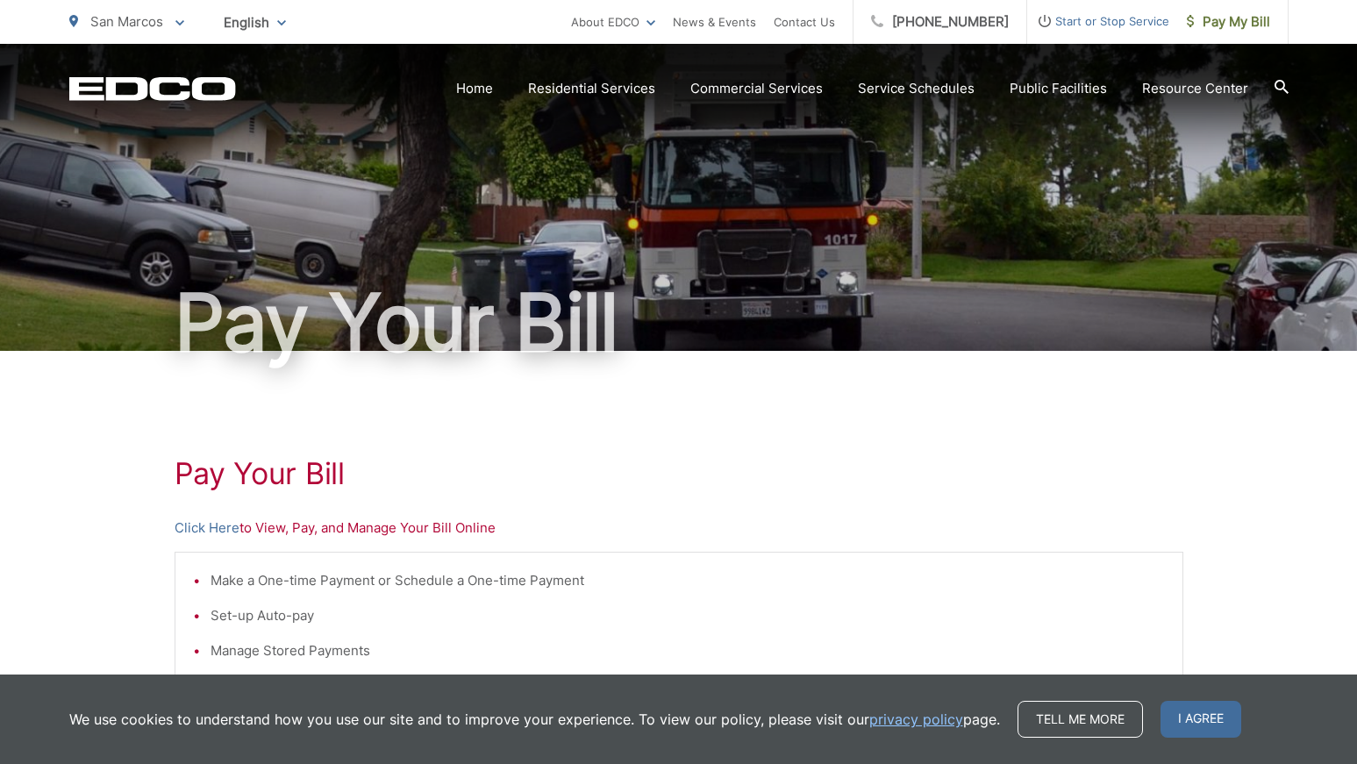 The width and height of the screenshot is (1357, 764). I want to click on span: San Marcos, so click(126, 21).